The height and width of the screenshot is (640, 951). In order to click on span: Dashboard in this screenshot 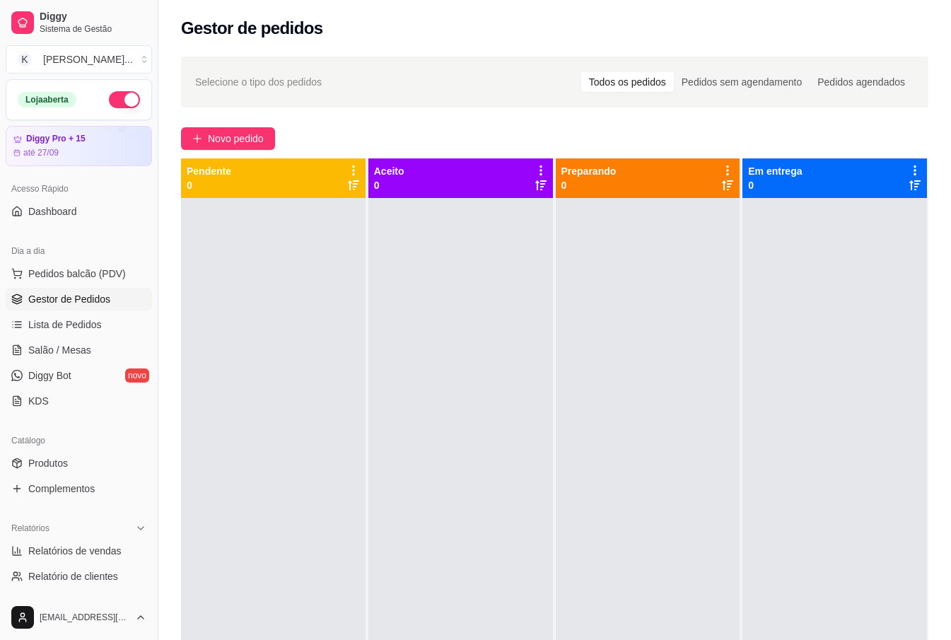, I will do `click(52, 211)`.